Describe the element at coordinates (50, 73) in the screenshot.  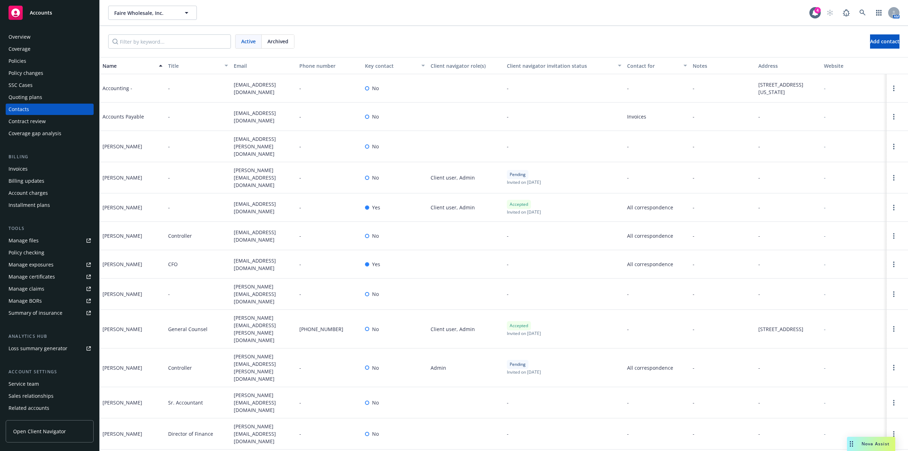
I see `a: Policy changes` at that location.